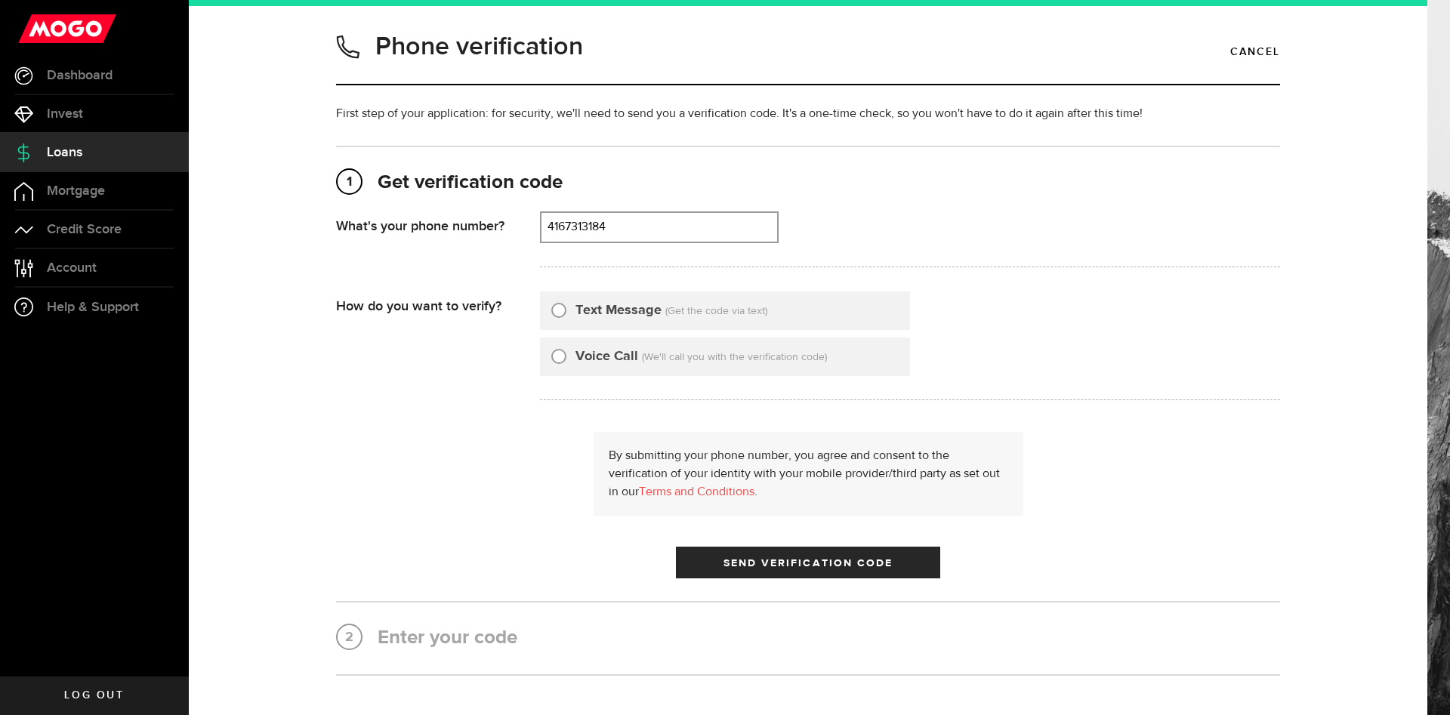  What do you see at coordinates (1255, 52) in the screenshot?
I see `a: Cancel` at bounding box center [1255, 52].